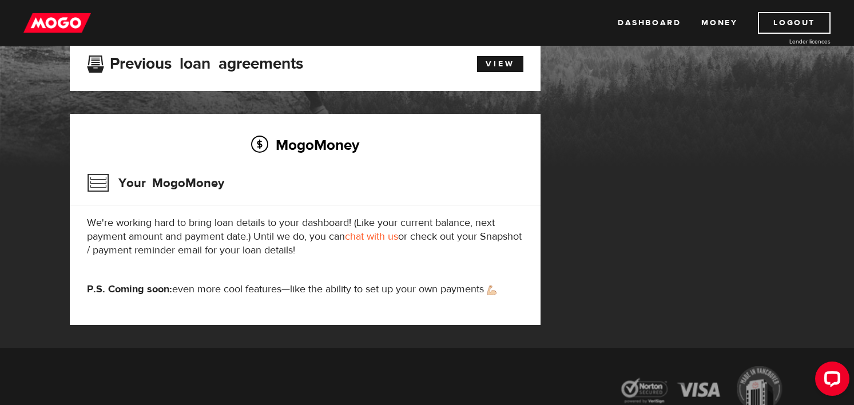 This screenshot has width=854, height=405. Describe the element at coordinates (371, 236) in the screenshot. I see `a: chat with us` at that location.